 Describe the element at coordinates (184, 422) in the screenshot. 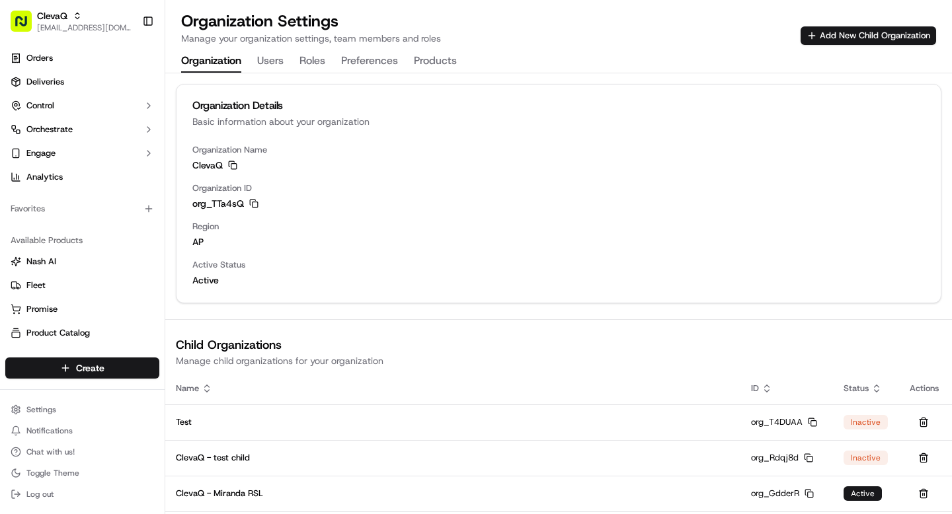

I see `span: Test` at that location.